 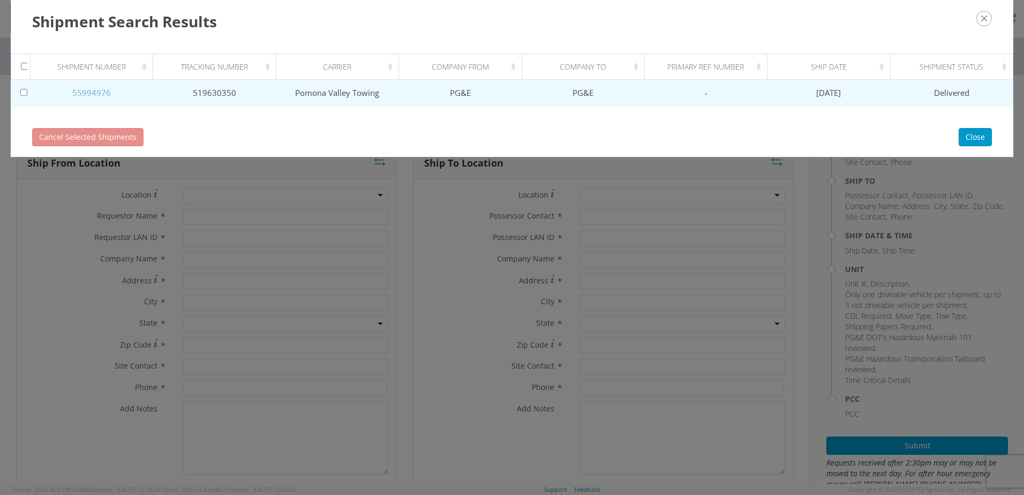 I want to click on div: Company To, so click(x=586, y=67).